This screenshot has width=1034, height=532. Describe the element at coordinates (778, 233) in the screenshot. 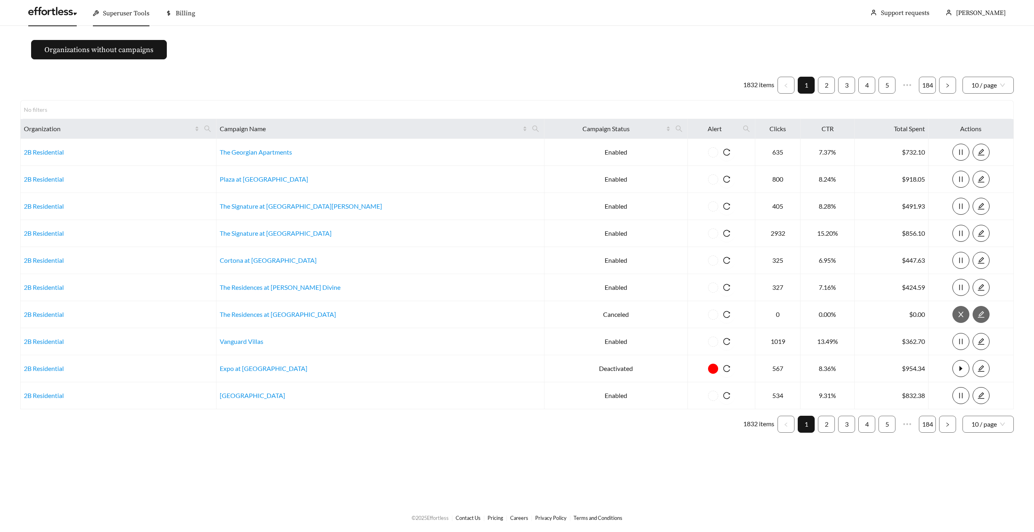

I see `td: 2932` at that location.